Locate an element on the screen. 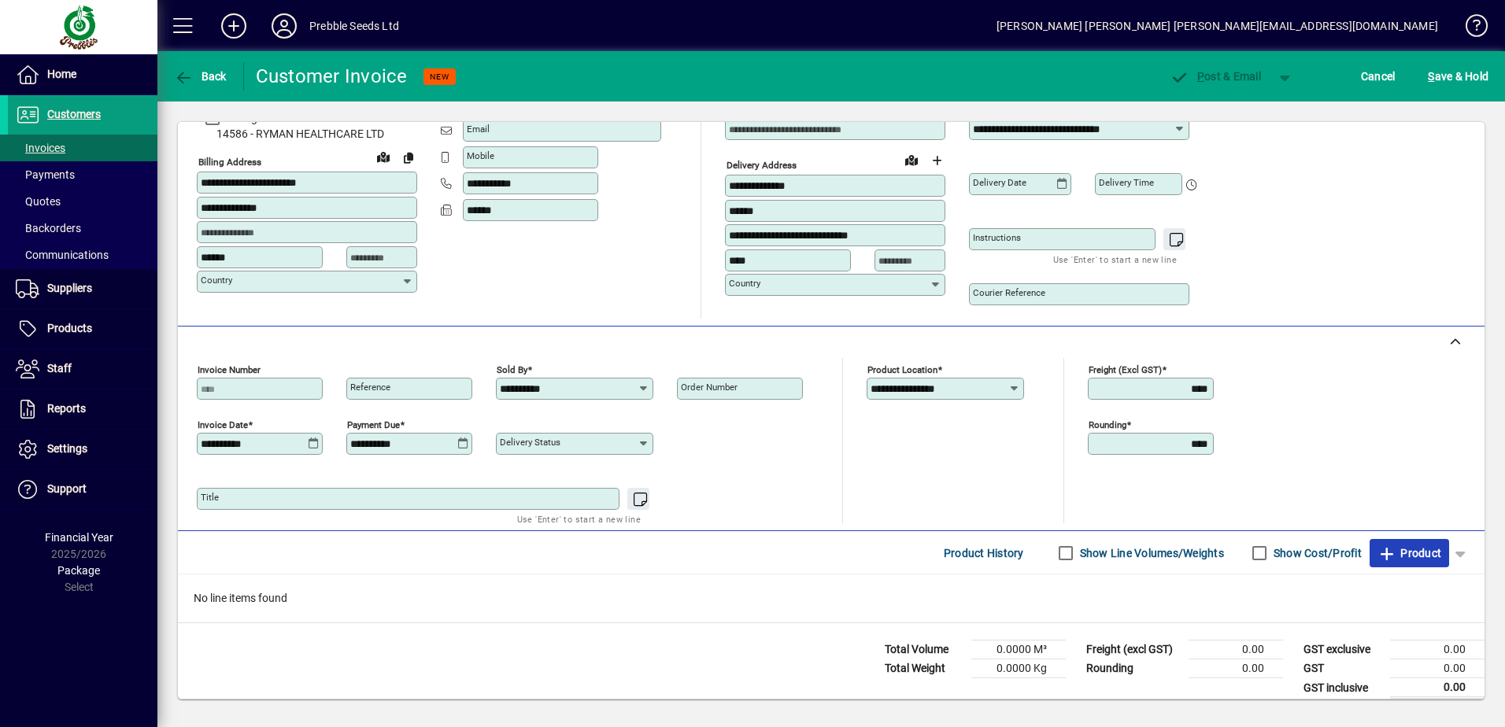 The image size is (1505, 727). a: Staff is located at coordinates (83, 369).